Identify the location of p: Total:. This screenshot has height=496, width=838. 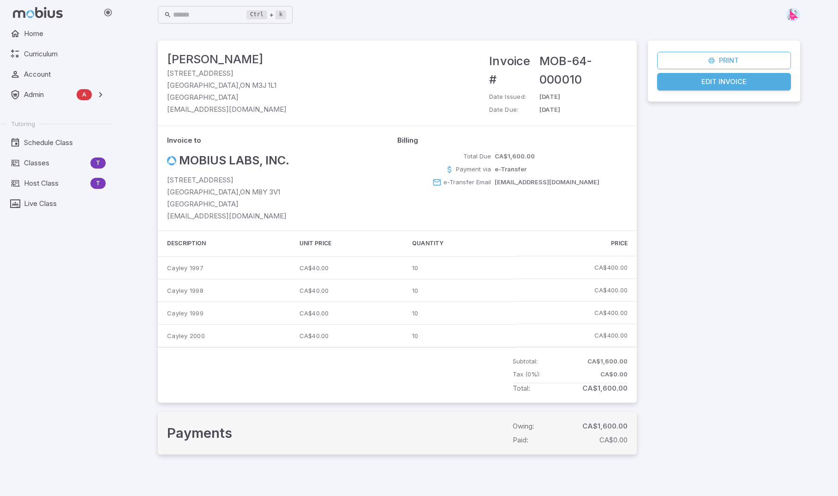
(522, 388).